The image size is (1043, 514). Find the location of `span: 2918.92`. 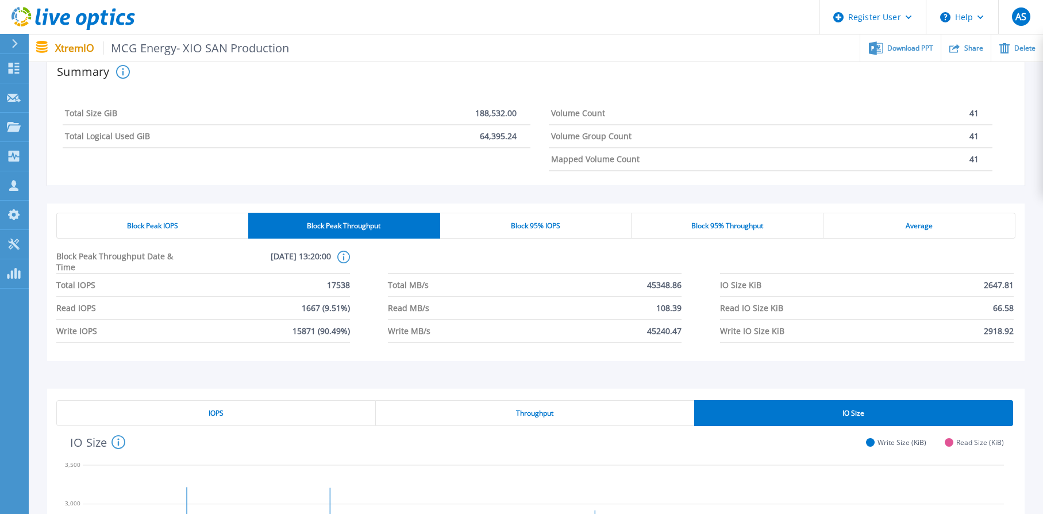

span: 2918.92 is located at coordinates (998, 330).